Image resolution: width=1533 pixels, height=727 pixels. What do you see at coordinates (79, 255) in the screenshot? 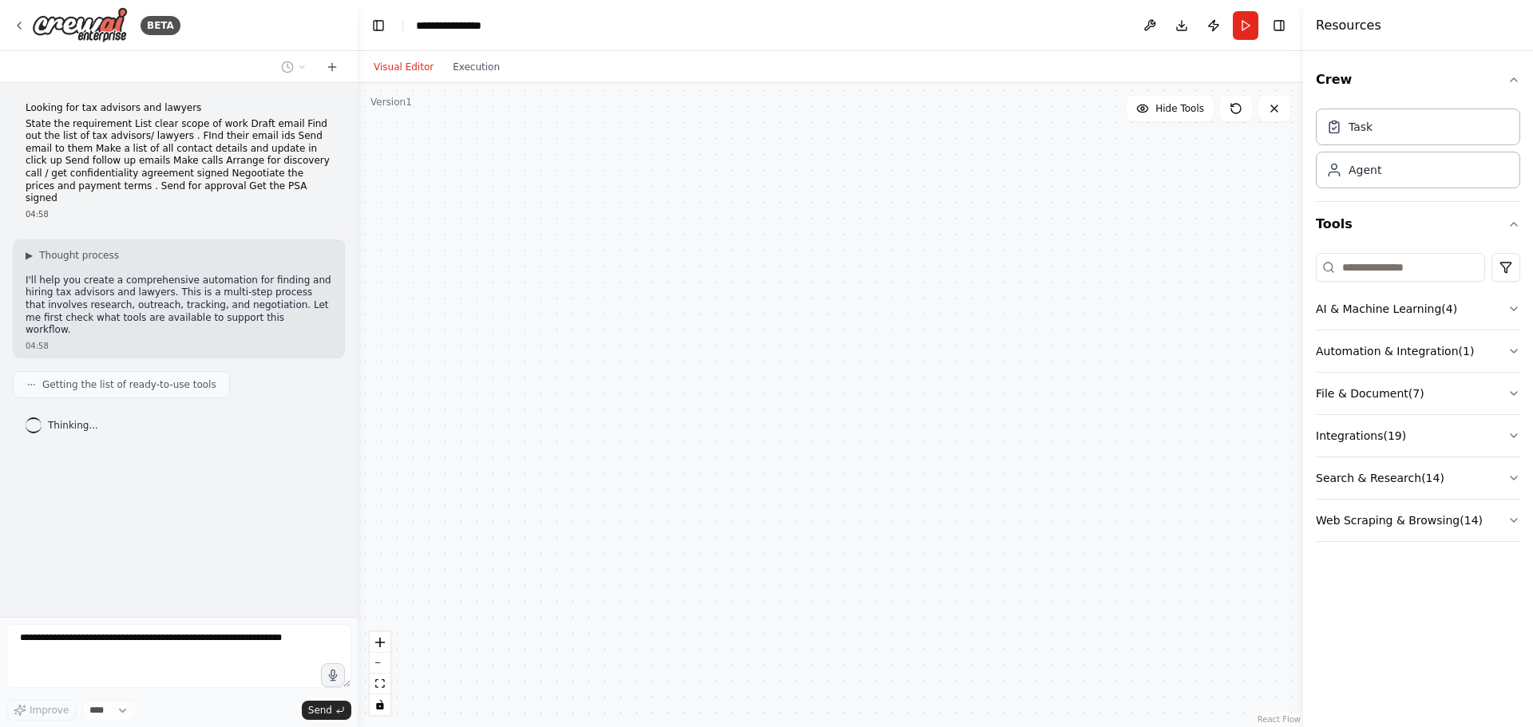
I see `span: Thought process` at bounding box center [79, 255].